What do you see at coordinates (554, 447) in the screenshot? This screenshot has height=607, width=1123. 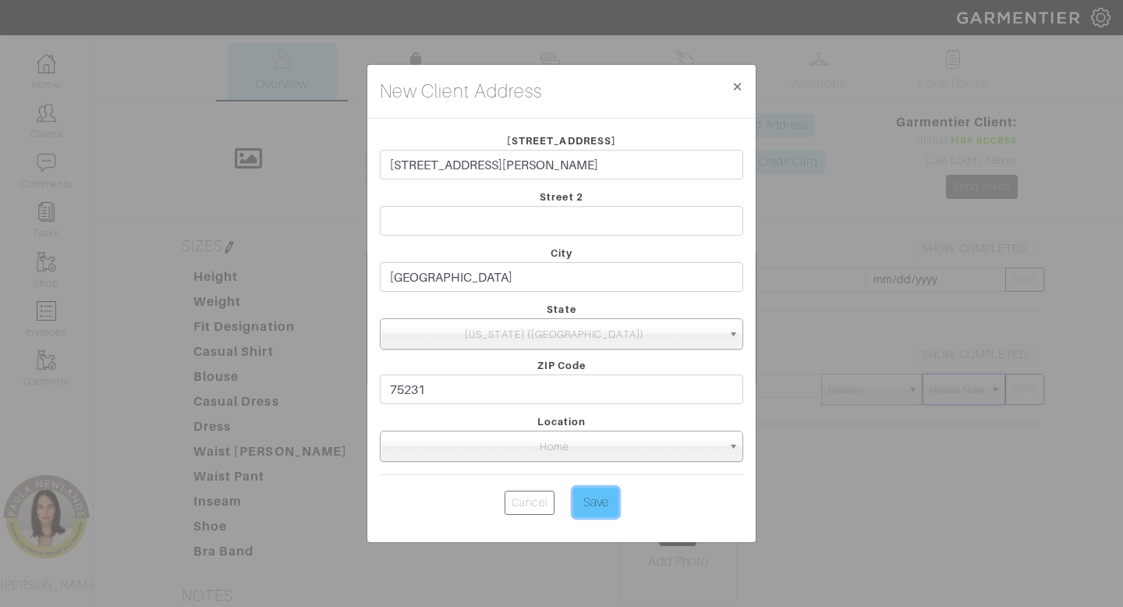 I see `span: Home` at bounding box center [554, 447].